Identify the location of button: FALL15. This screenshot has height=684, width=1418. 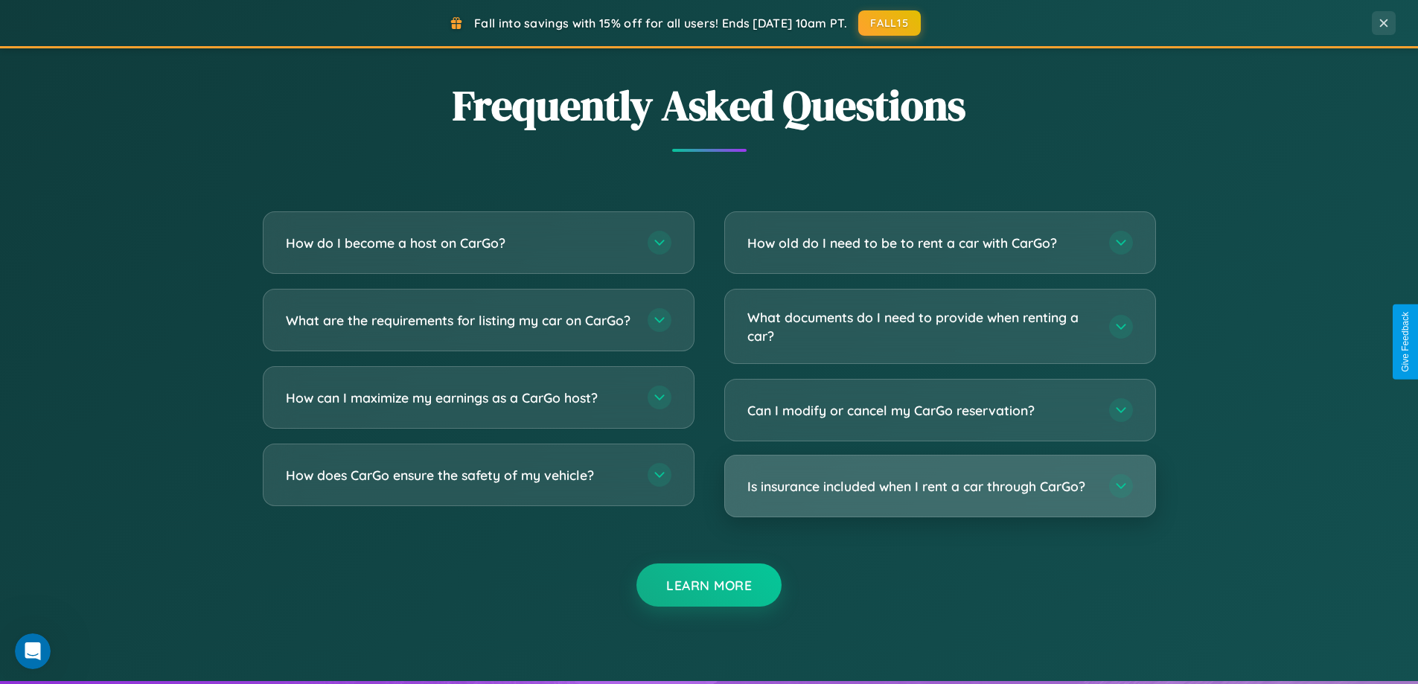
(890, 23).